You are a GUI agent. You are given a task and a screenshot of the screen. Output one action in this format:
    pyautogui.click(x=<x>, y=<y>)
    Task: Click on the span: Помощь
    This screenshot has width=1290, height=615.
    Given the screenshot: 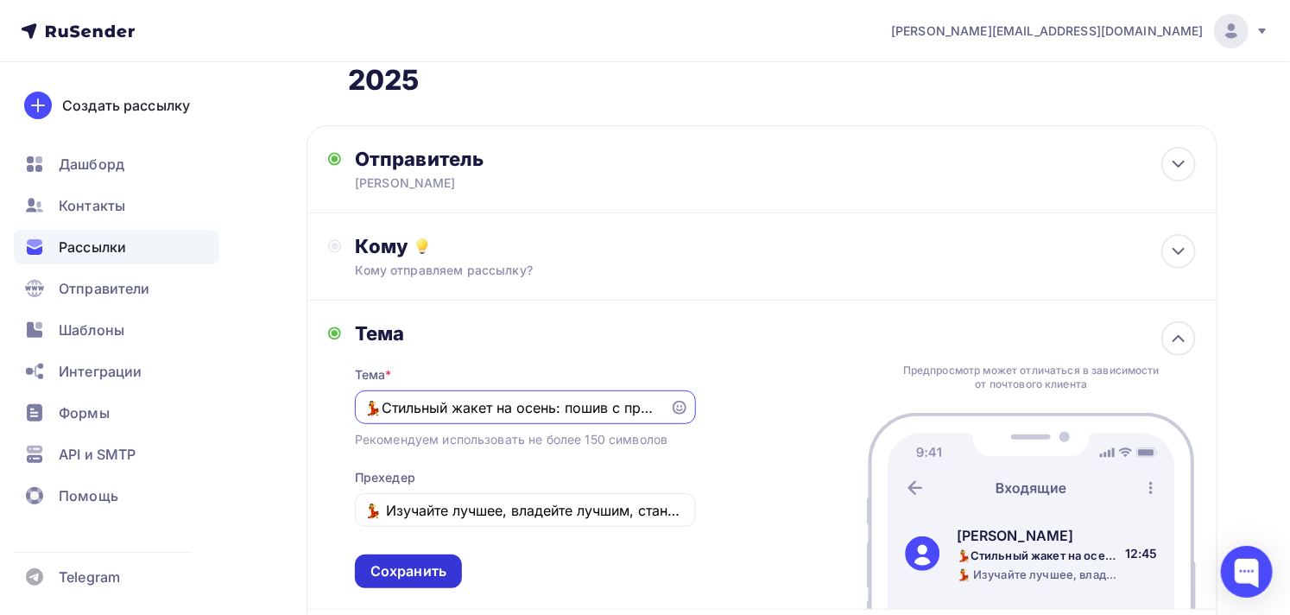 What is the action you would take?
    pyautogui.click(x=88, y=496)
    